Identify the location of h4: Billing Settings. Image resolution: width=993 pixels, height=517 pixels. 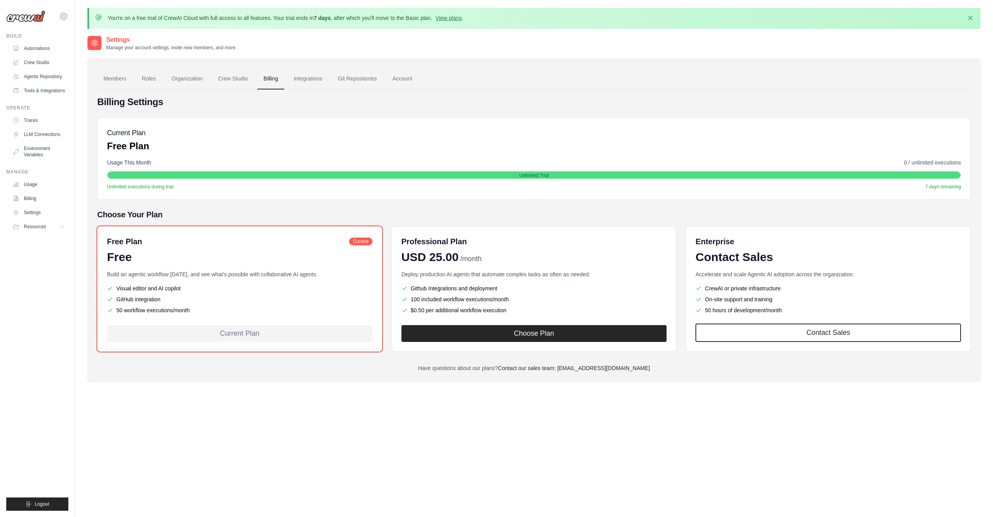
(534, 102).